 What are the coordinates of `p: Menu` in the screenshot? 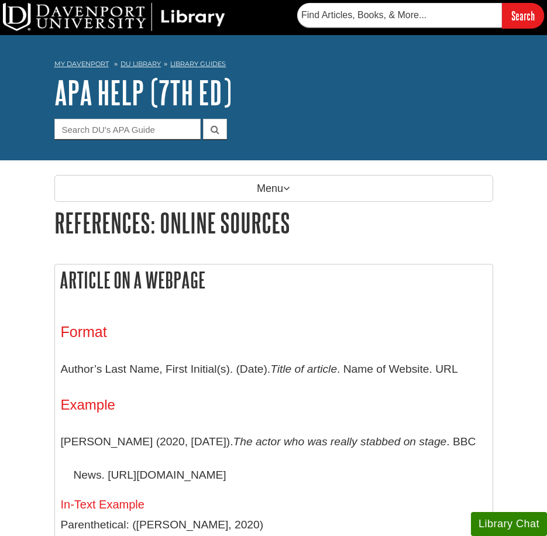 It's located at (274, 188).